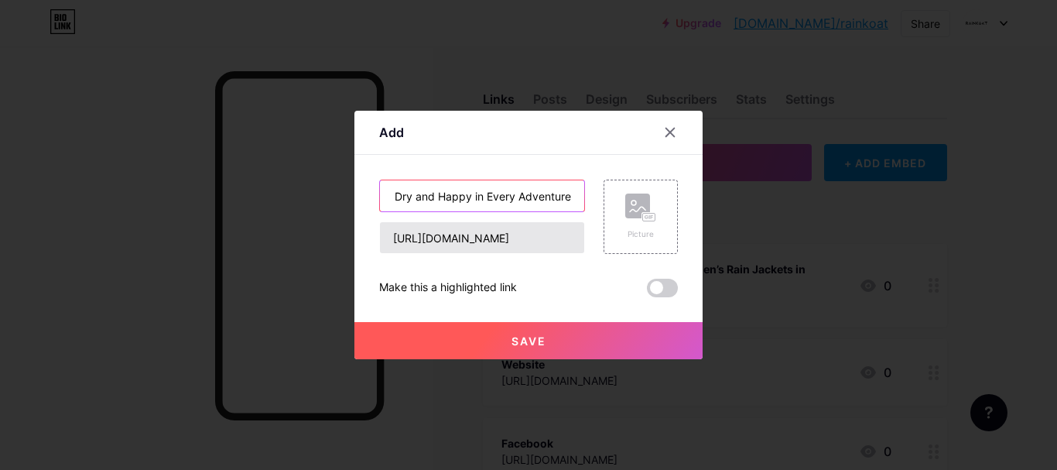 This screenshot has height=470, width=1057. What do you see at coordinates (482, 196) in the screenshot?
I see `input: Title` at bounding box center [482, 196].